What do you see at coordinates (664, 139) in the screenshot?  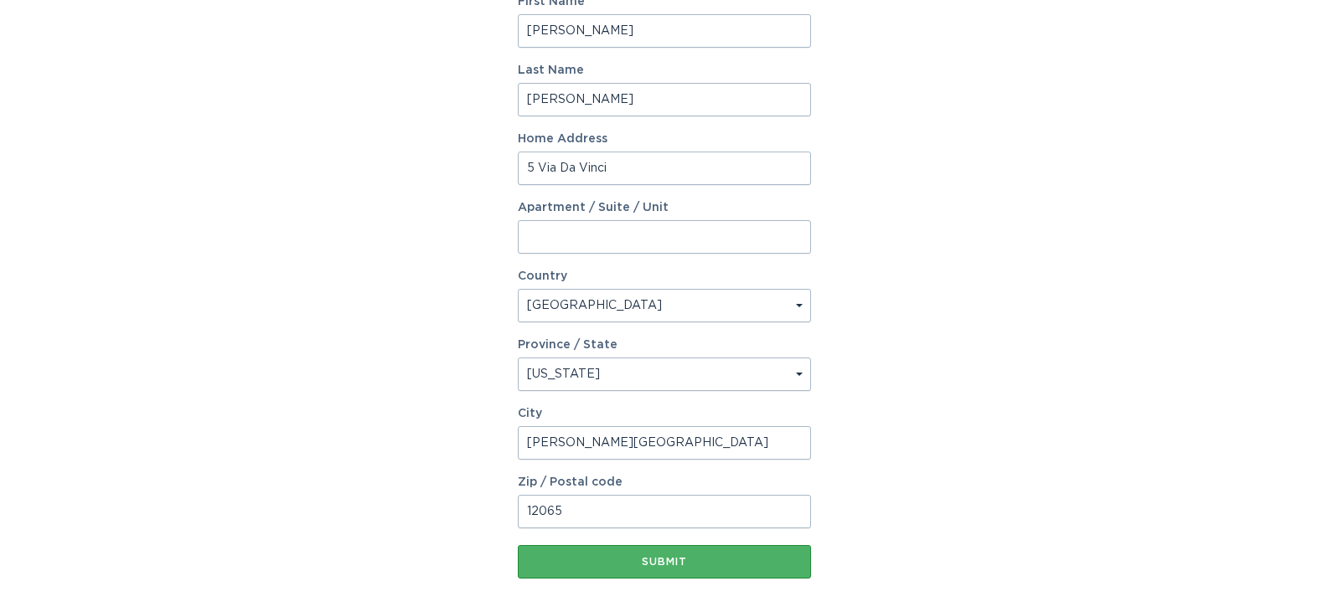 I see `label: Home Address` at bounding box center [664, 139].